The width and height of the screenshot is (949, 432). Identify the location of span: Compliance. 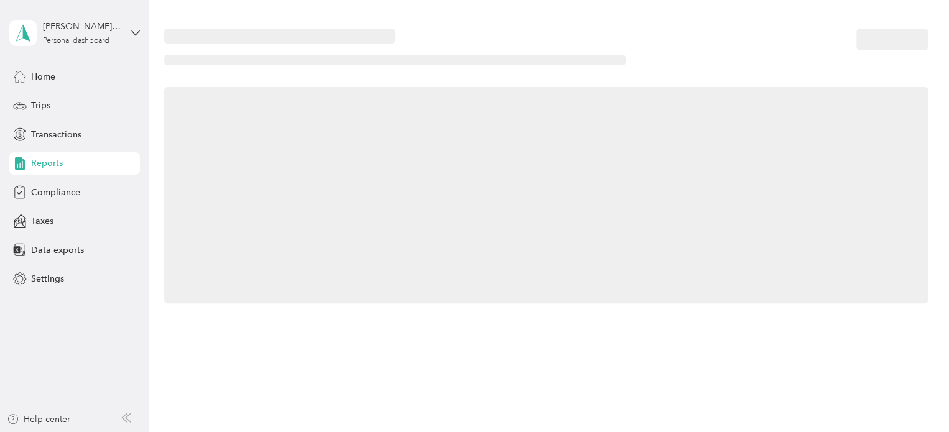
(55, 192).